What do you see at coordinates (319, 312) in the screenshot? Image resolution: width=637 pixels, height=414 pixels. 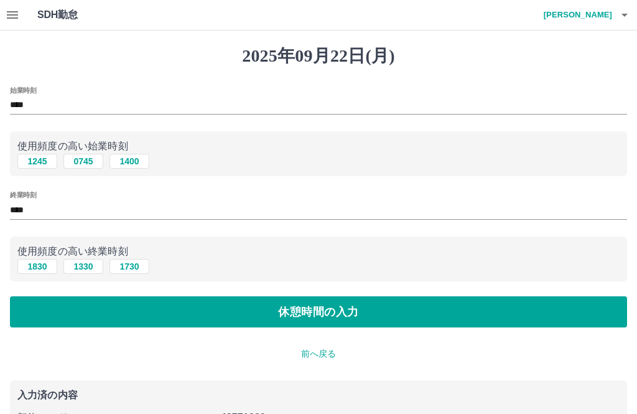 I see `button: 休憩時間の入力` at bounding box center [319, 312].